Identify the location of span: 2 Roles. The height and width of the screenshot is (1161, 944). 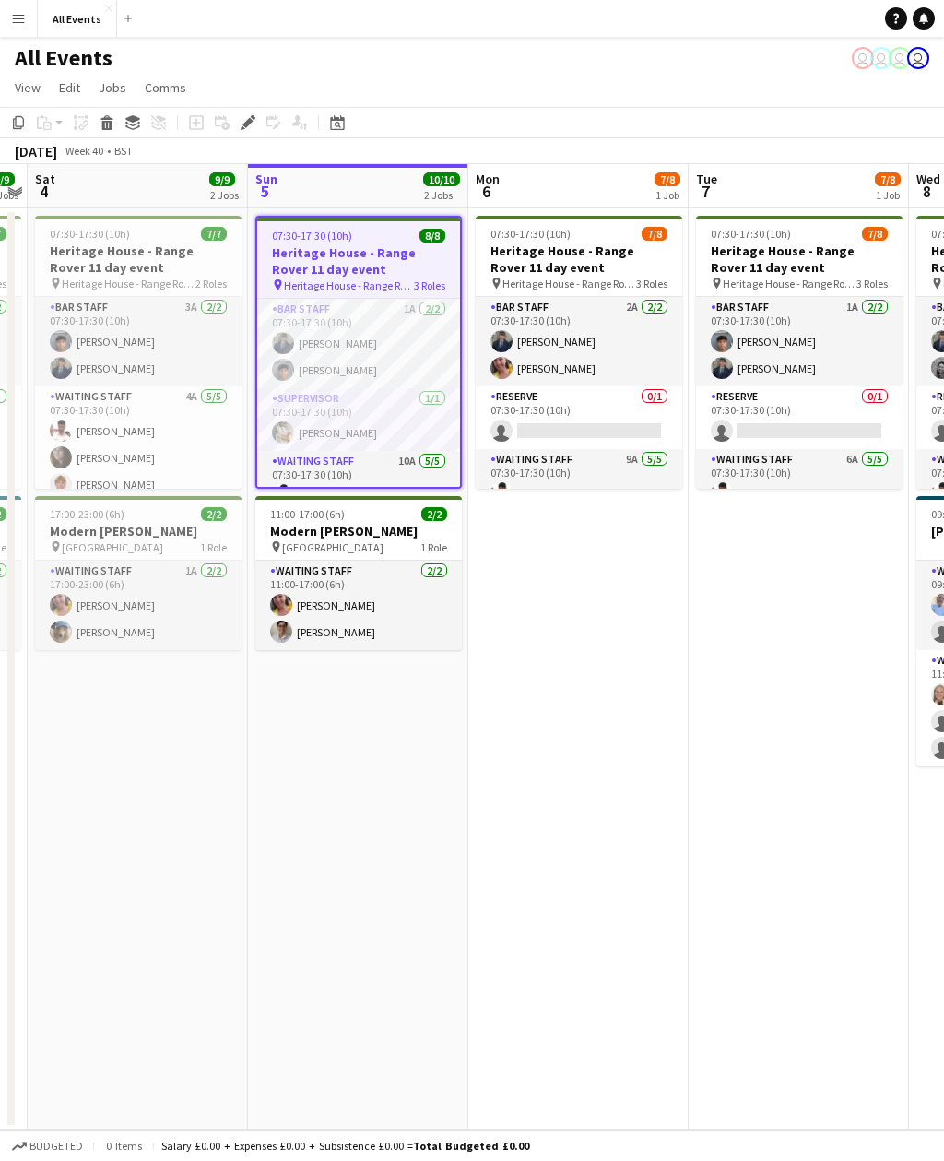
(211, 283).